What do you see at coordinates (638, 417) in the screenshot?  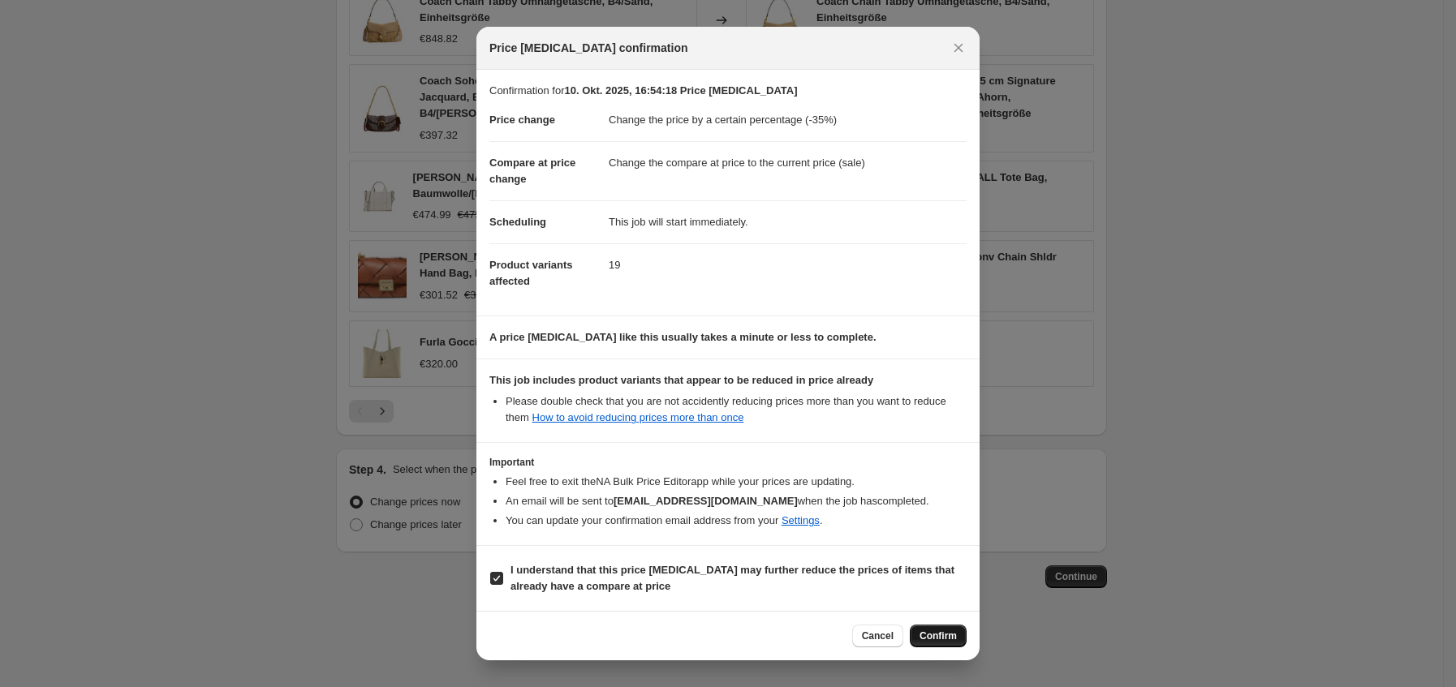 I see `a: How to avoid reducing prices more than once` at bounding box center [638, 417].